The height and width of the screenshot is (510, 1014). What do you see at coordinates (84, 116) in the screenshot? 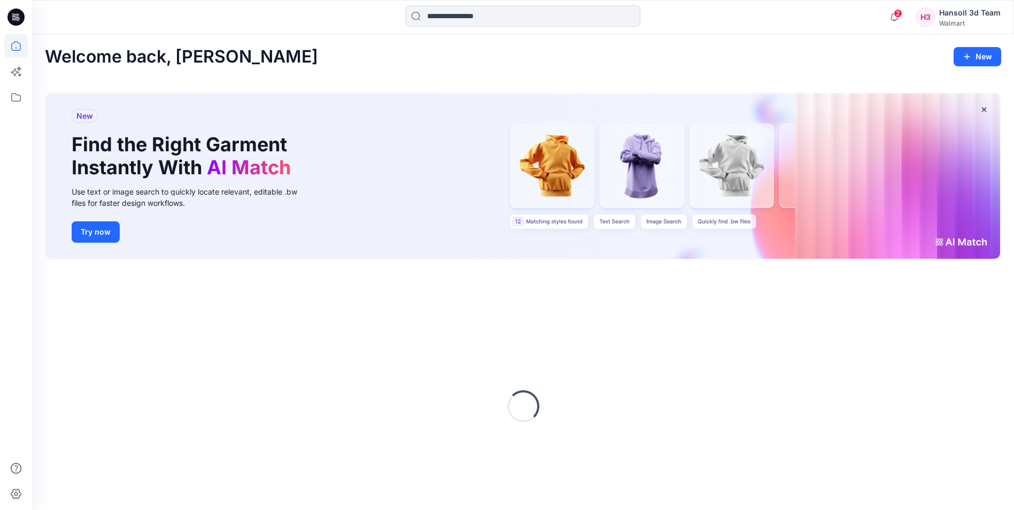
I see `span: New` at bounding box center [84, 116].